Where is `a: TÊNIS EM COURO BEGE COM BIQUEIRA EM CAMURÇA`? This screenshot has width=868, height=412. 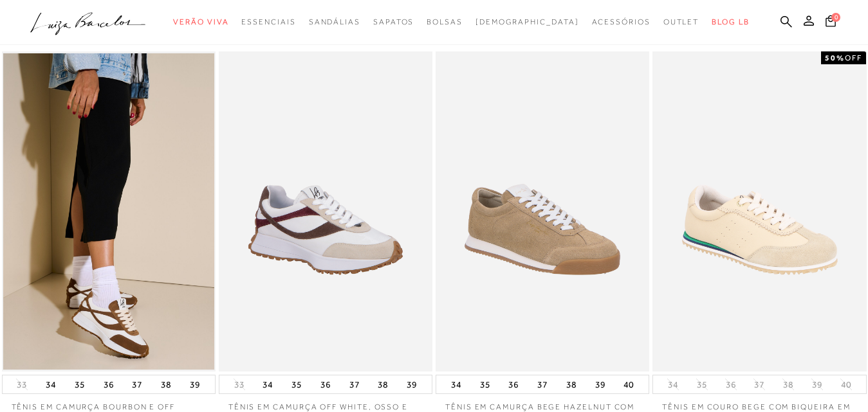
a: TÊNIS EM COURO BEGE COM BIQUEIRA EM CAMURÇA is located at coordinates (759, 212).